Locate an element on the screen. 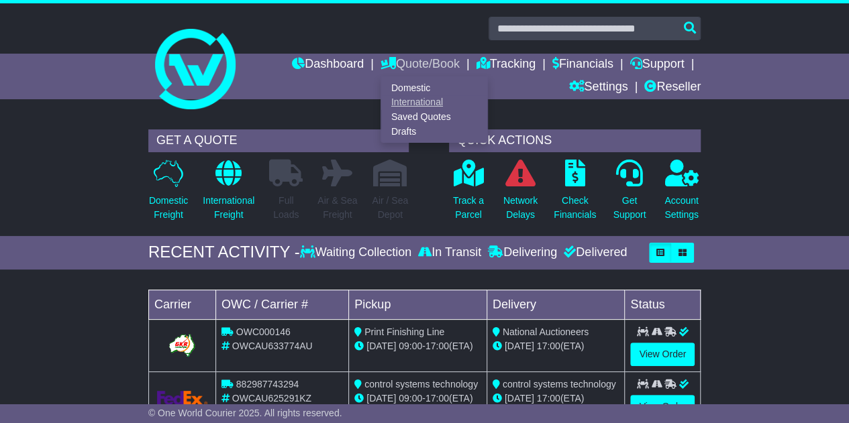 The image size is (849, 423). td: Carrier is located at coordinates (182, 305).